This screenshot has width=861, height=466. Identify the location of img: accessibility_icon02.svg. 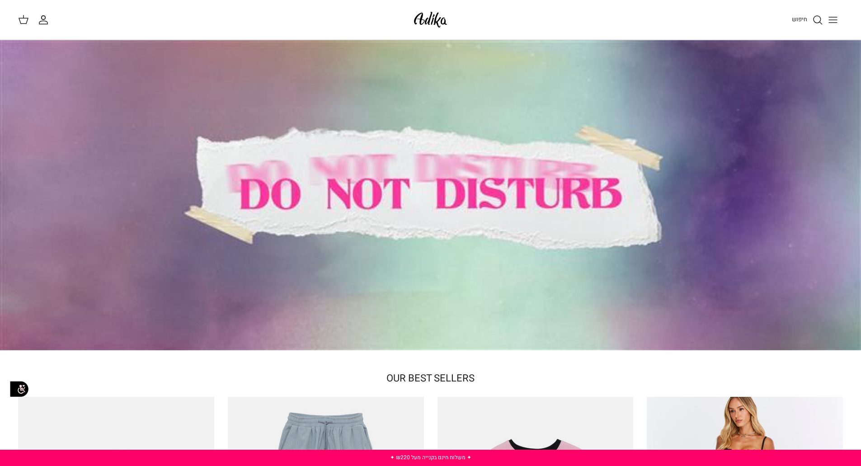
(19, 389).